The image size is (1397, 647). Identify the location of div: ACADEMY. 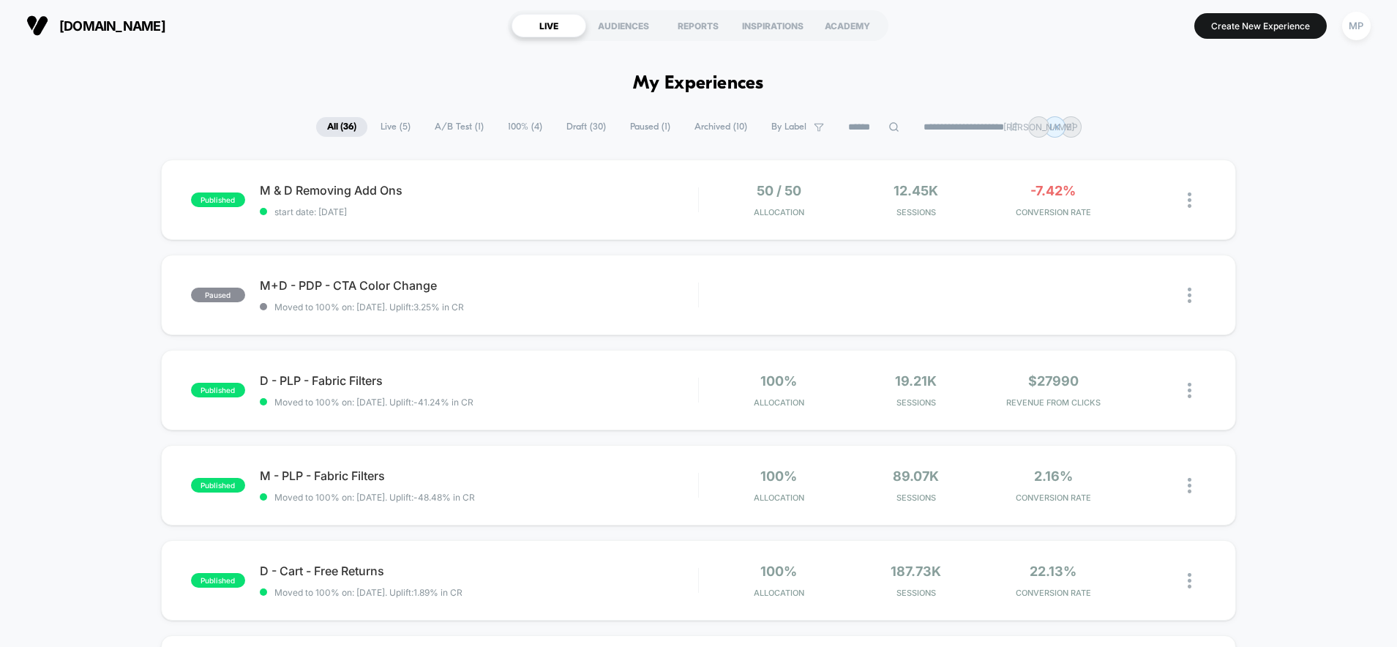
(848, 26).